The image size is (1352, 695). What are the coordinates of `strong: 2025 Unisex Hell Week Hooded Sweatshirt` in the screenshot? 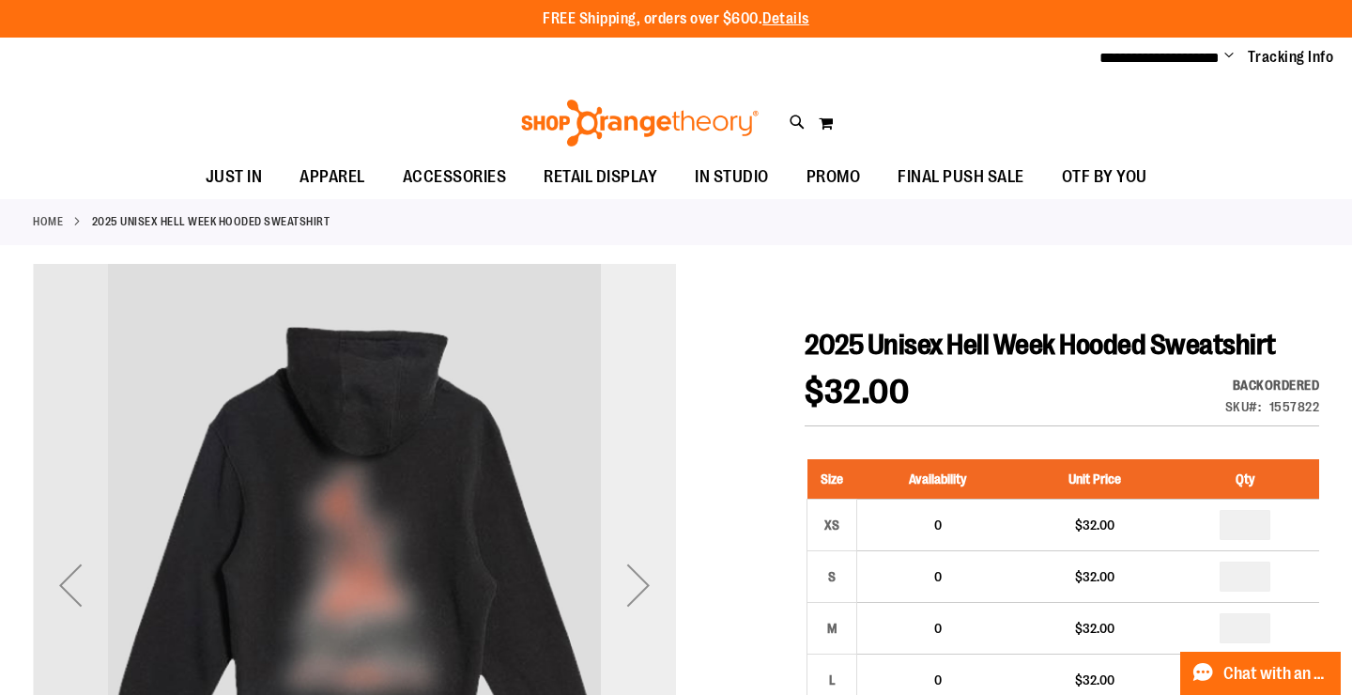 It's located at (211, 222).